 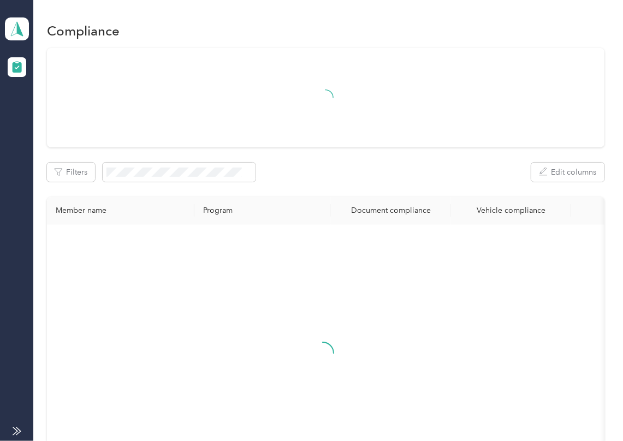 What do you see at coordinates (262, 211) in the screenshot?
I see `th: Program` at bounding box center [262, 211].